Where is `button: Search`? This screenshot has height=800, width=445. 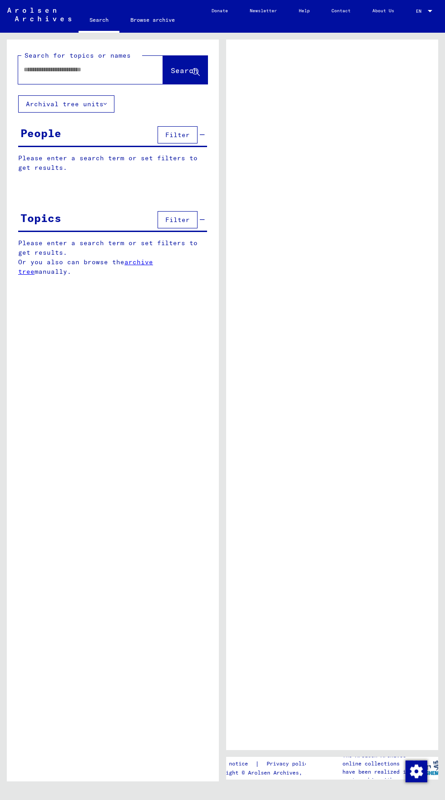 button: Search is located at coordinates (185, 70).